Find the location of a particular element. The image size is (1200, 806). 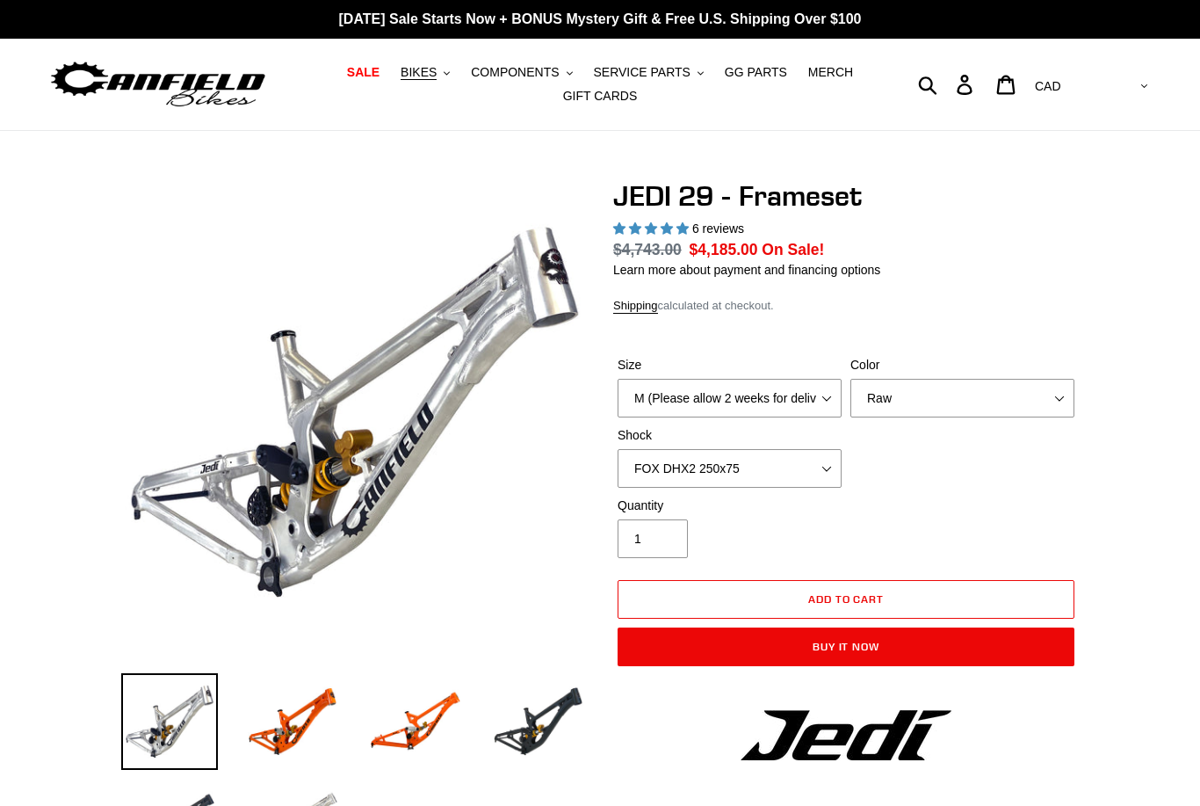

span: SERVICE PARTS is located at coordinates (641, 72).